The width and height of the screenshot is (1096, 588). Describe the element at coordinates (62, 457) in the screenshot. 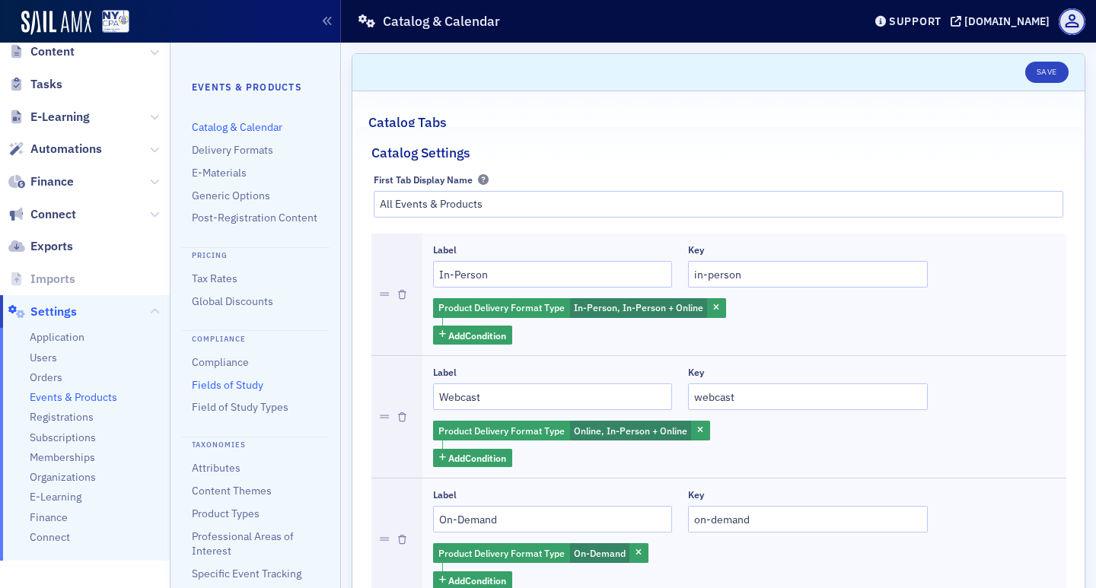

I see `a: Memberships` at that location.